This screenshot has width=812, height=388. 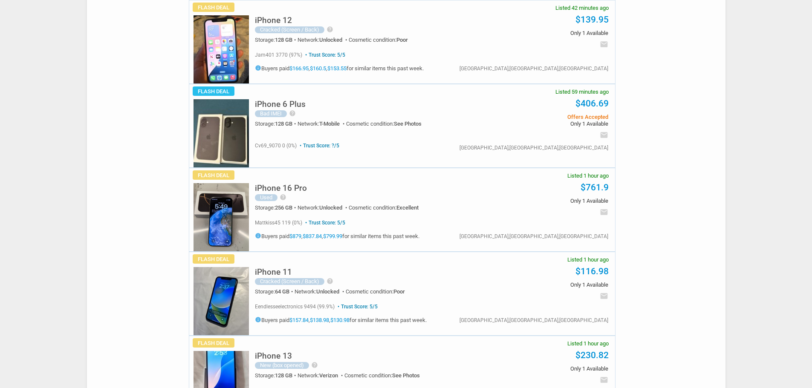 What do you see at coordinates (278, 223) in the screenshot?
I see `span: mattkiss45 119 (0%)` at bounding box center [278, 223].